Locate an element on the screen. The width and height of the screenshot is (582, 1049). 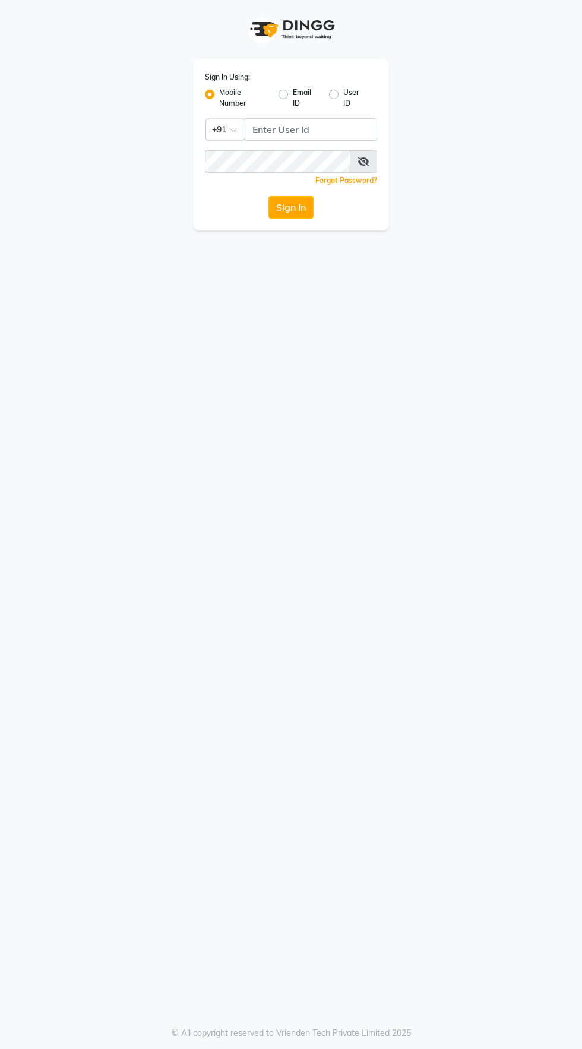
img: logo1.svg is located at coordinates (291, 29).